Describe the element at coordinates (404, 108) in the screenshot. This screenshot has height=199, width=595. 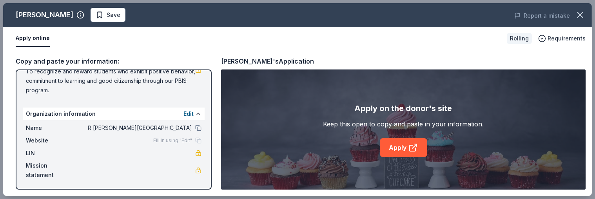
I see `div: Apply on the donor's site` at that location.